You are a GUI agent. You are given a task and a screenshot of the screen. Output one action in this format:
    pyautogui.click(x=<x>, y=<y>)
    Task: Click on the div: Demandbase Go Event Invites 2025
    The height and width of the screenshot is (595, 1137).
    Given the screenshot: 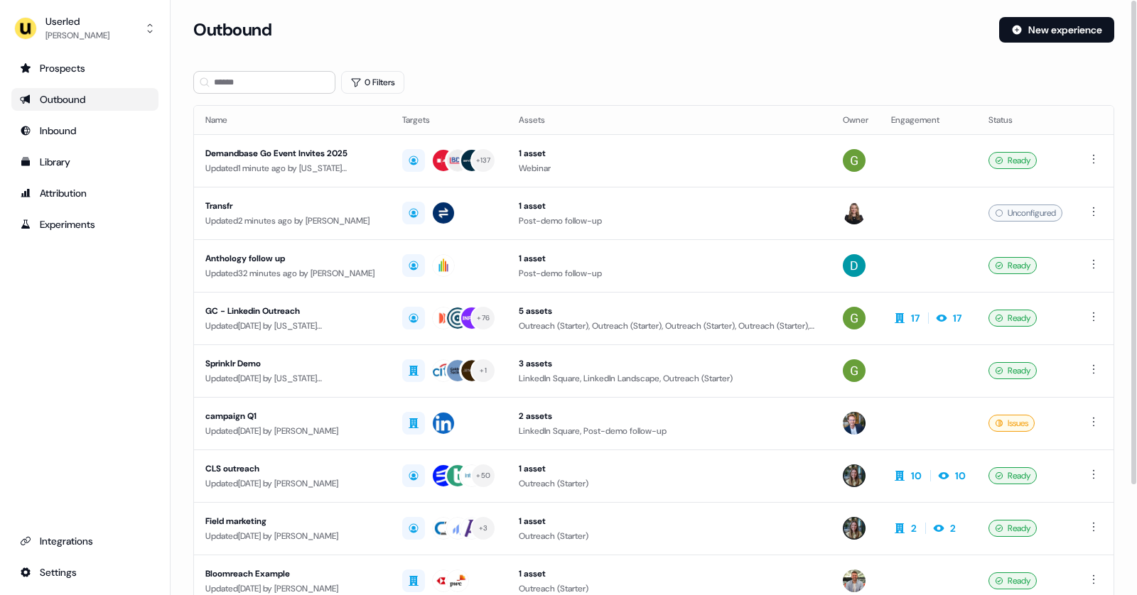 What is the action you would take?
    pyautogui.click(x=292, y=153)
    